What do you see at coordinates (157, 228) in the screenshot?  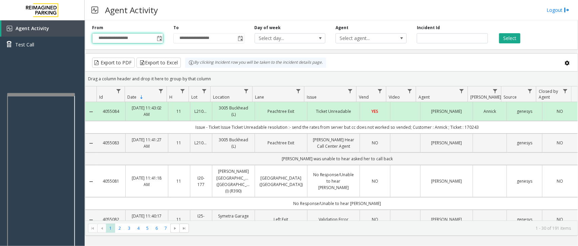 I see `span: Page 6` at bounding box center [157, 228].